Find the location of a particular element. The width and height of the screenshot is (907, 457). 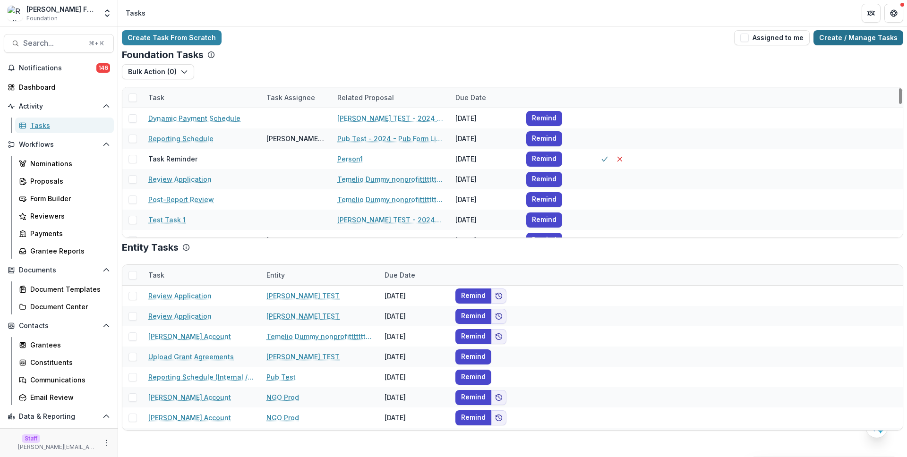

button: More is located at coordinates (106, 443).